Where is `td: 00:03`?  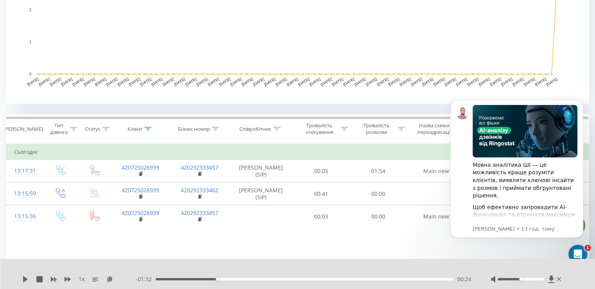
td: 00:03 is located at coordinates (321, 217).